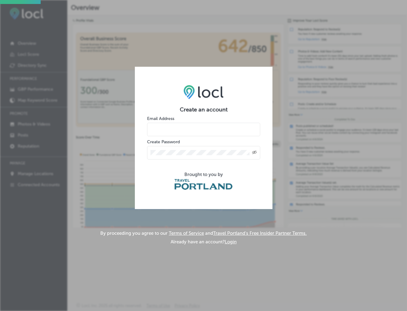  Describe the element at coordinates (186, 233) in the screenshot. I see `a: Terms of Service` at that location.